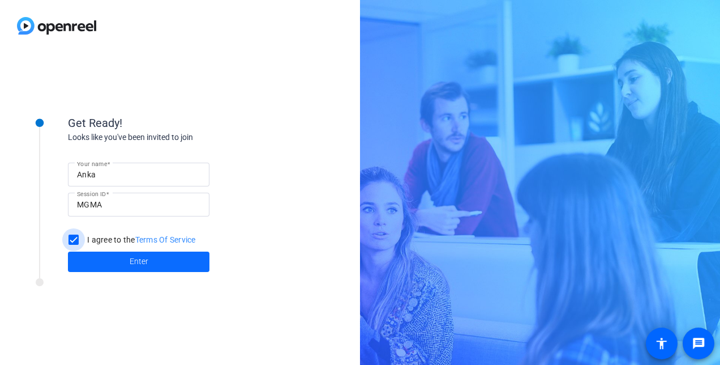  What do you see at coordinates (181, 137) in the screenshot?
I see `div: Looks like you've been invited to join` at bounding box center [181, 137].